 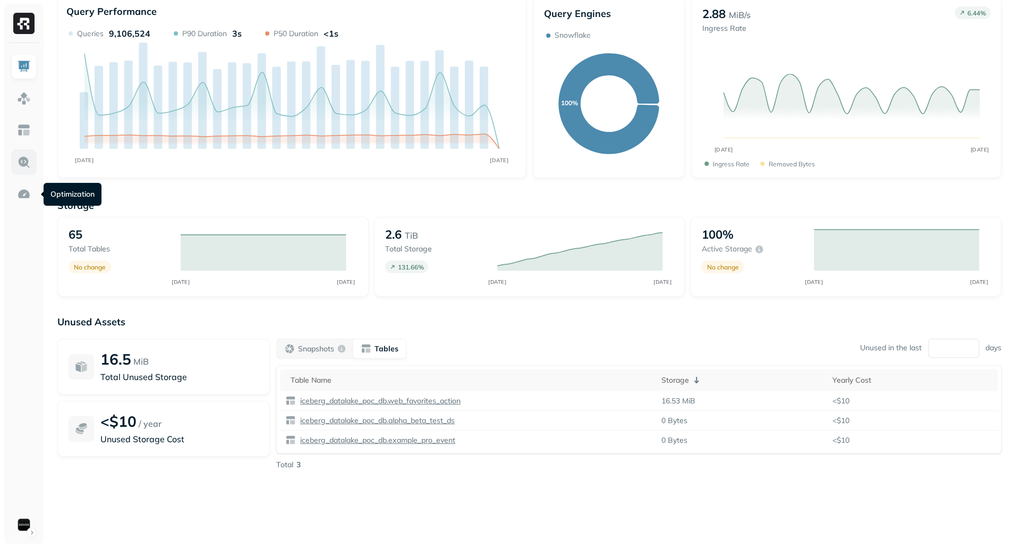 What do you see at coordinates (411, 267) in the screenshot?
I see `p: 131.66 %` at bounding box center [411, 267].